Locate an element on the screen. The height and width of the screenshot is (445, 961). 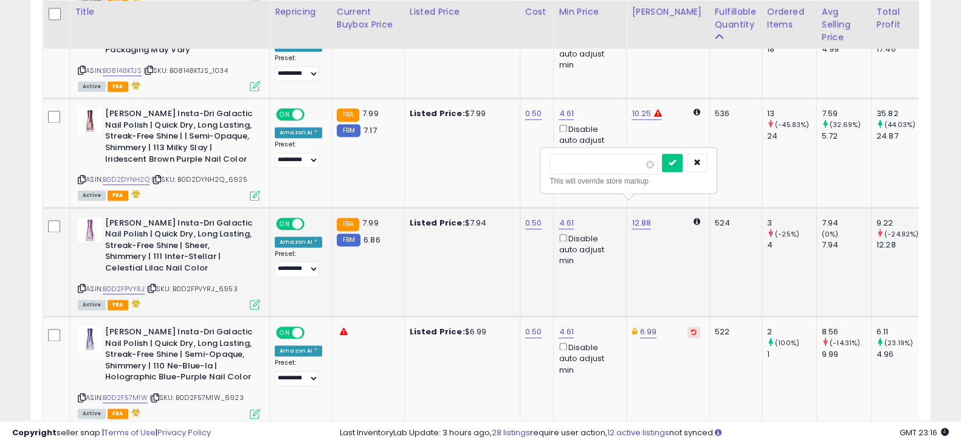
div: 536 is located at coordinates (733, 114).